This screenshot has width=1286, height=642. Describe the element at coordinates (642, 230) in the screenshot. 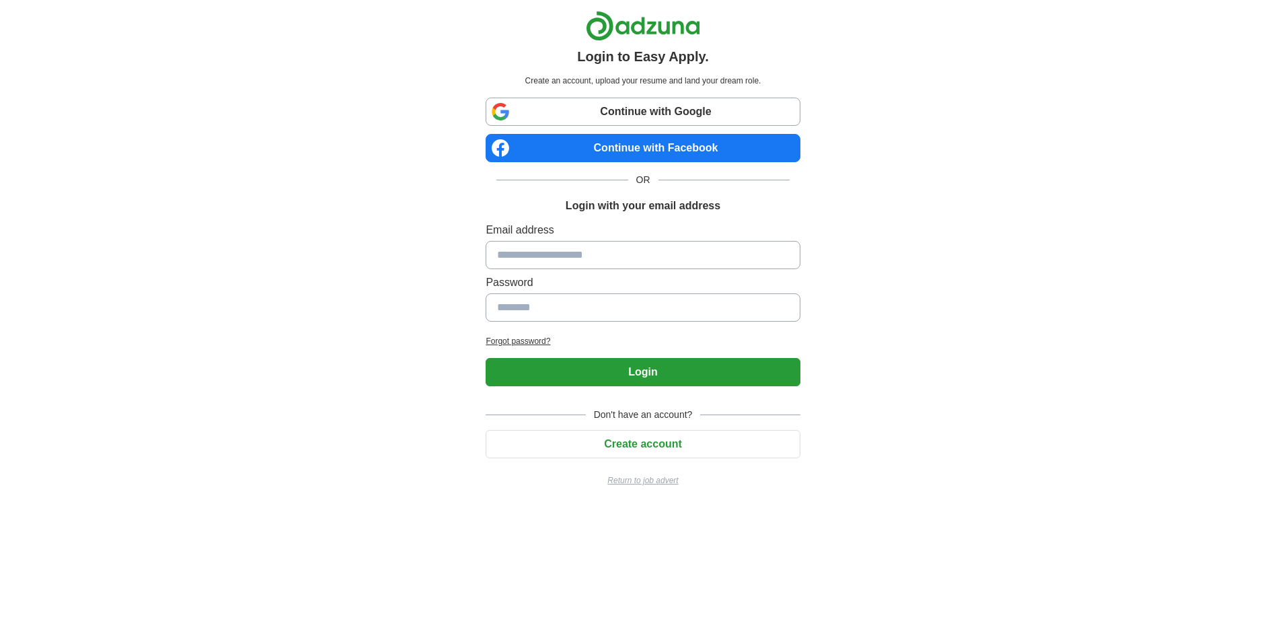

I see `label: Email address` at that location.